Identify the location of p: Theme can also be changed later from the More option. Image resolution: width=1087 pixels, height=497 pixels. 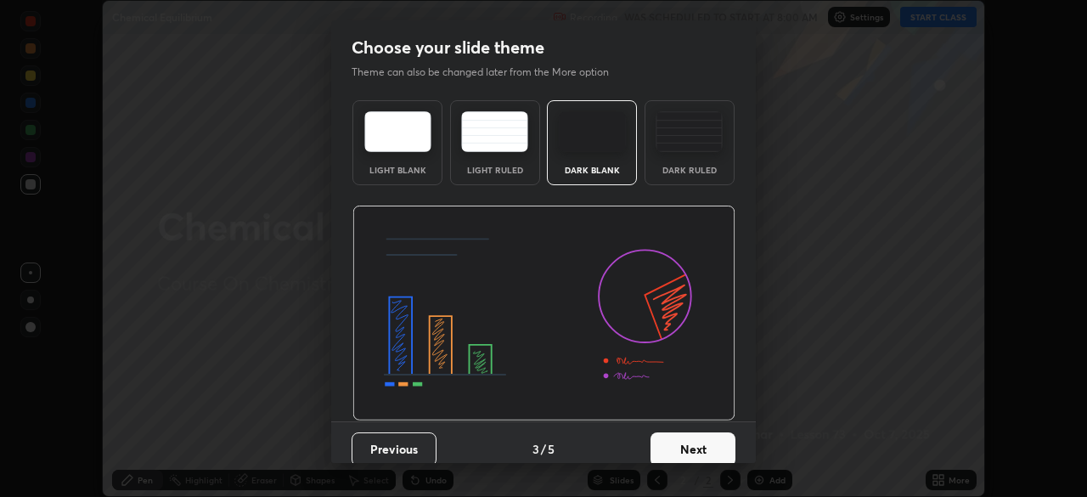
(489, 72).